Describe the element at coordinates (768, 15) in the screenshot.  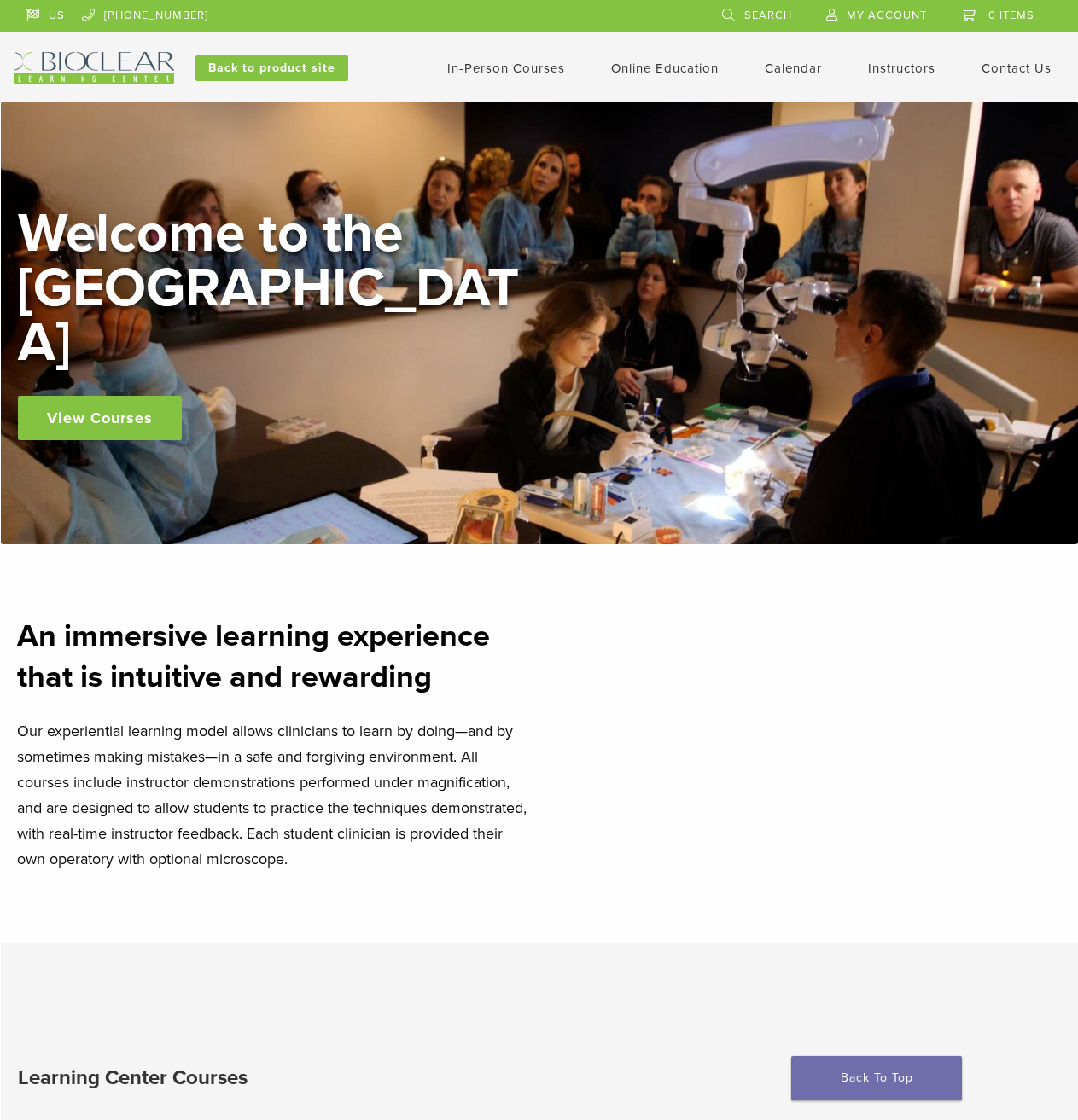
I see `span: Search` at that location.